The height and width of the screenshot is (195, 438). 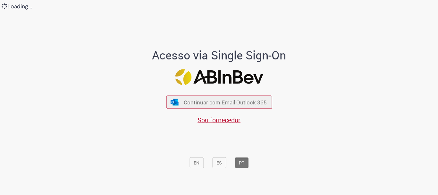 What do you see at coordinates (196, 162) in the screenshot?
I see `button: EN` at bounding box center [196, 162].